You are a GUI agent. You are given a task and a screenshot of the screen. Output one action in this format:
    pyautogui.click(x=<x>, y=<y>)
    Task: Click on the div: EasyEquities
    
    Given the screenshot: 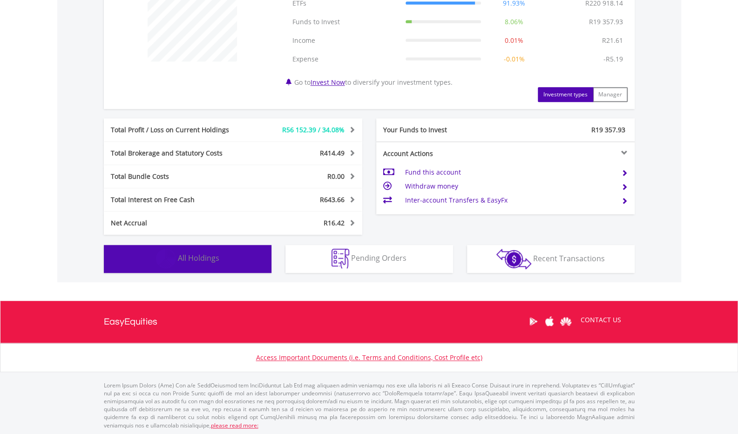 What is the action you would take?
    pyautogui.click(x=130, y=322)
    